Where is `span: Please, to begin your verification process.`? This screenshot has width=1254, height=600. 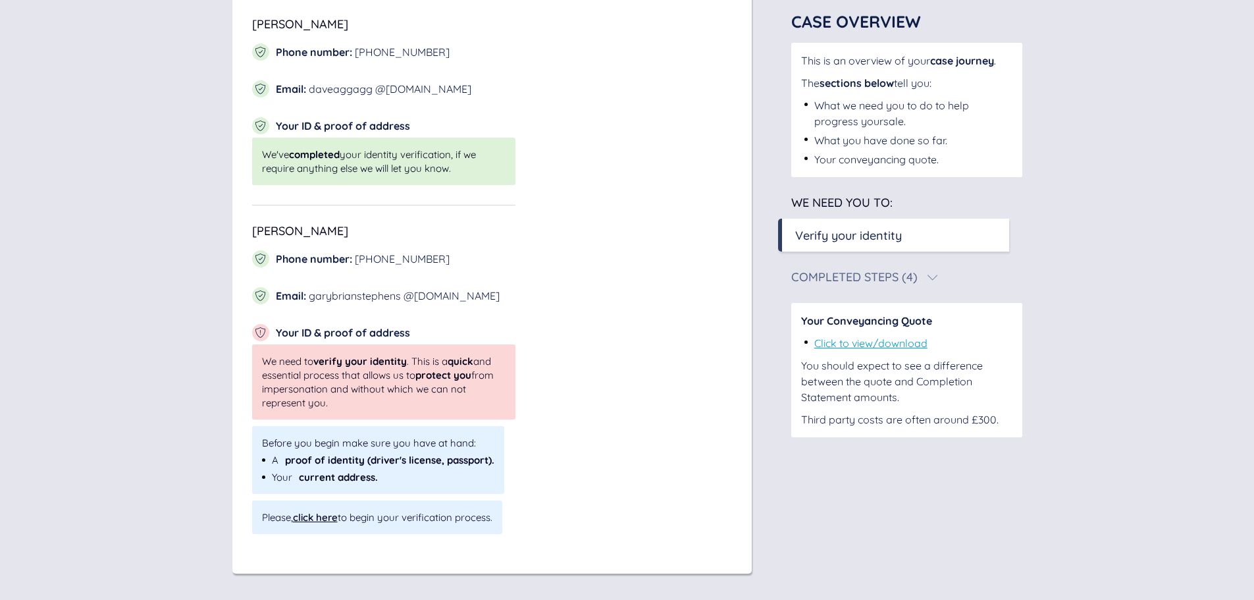
span: Please, to begin your verification process. is located at coordinates (377, 517).